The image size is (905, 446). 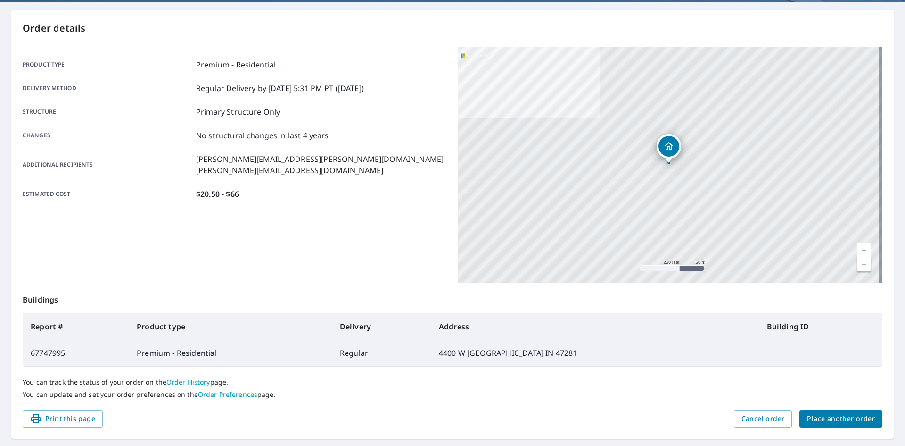 I want to click on p: Estimated cost, so click(x=107, y=194).